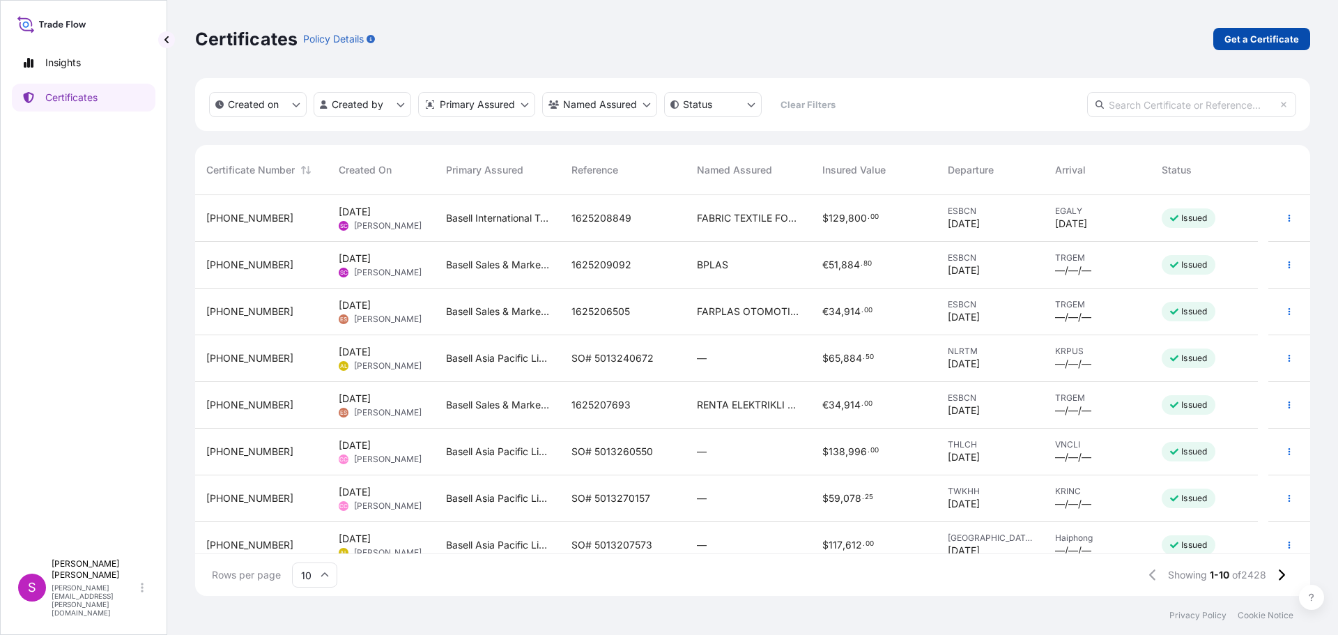  I want to click on p: Cookie Notice, so click(1266, 615).